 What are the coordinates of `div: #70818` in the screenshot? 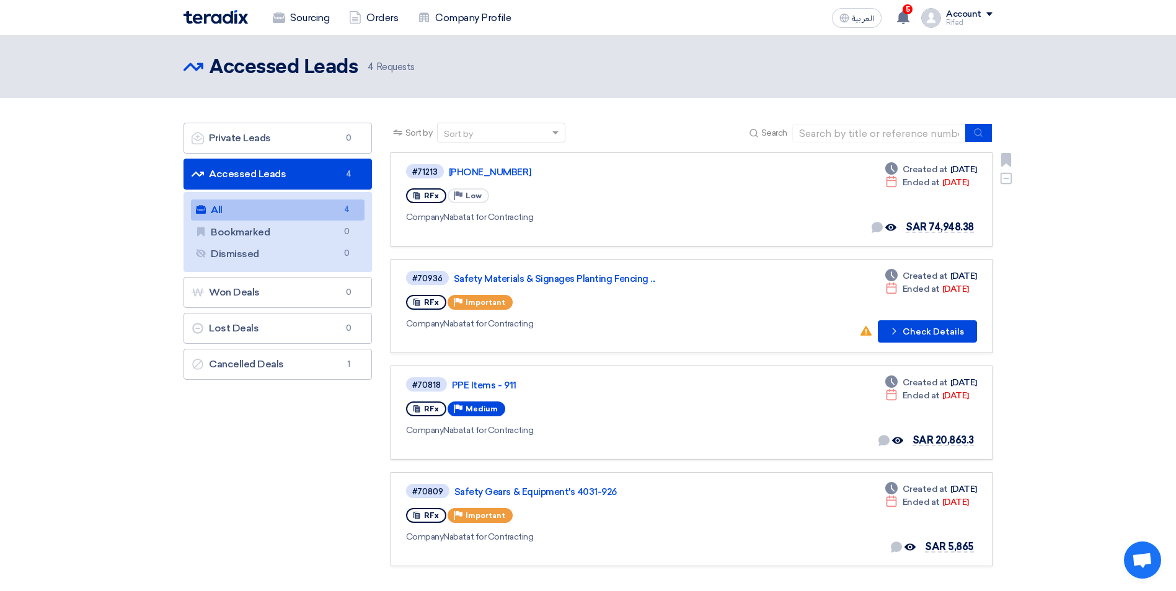 It's located at (426, 385).